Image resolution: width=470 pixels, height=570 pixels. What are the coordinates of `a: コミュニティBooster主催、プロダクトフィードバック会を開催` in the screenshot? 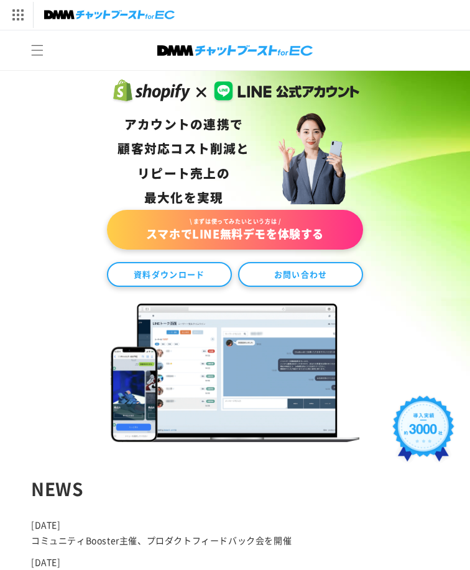 It's located at (161, 540).